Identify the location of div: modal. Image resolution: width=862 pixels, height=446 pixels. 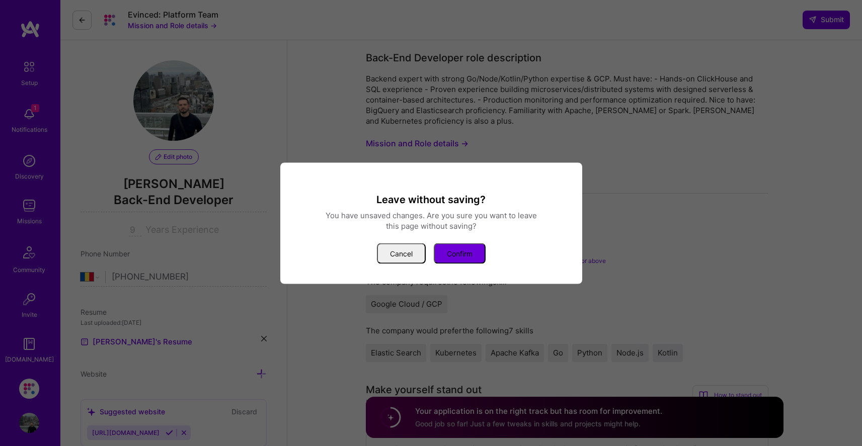
(431, 223).